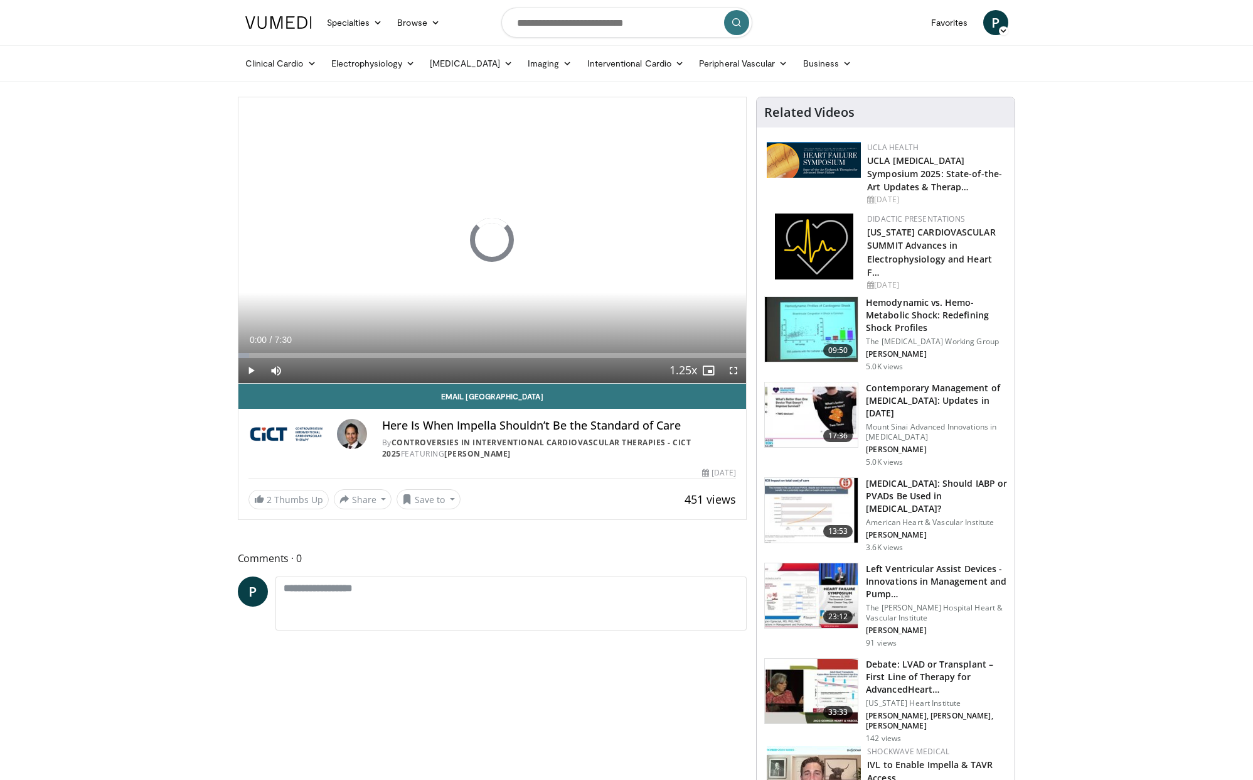  Describe the element at coordinates (684, 370) in the screenshot. I see `button: Playback Rate` at that location.